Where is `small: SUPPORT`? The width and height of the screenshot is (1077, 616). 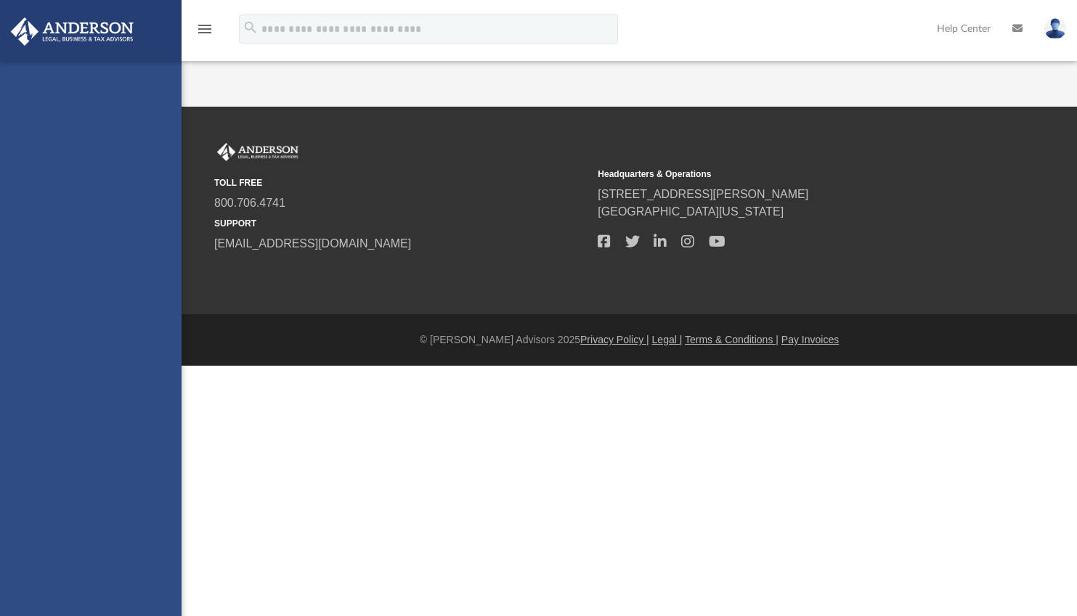
small: SUPPORT is located at coordinates (401, 224).